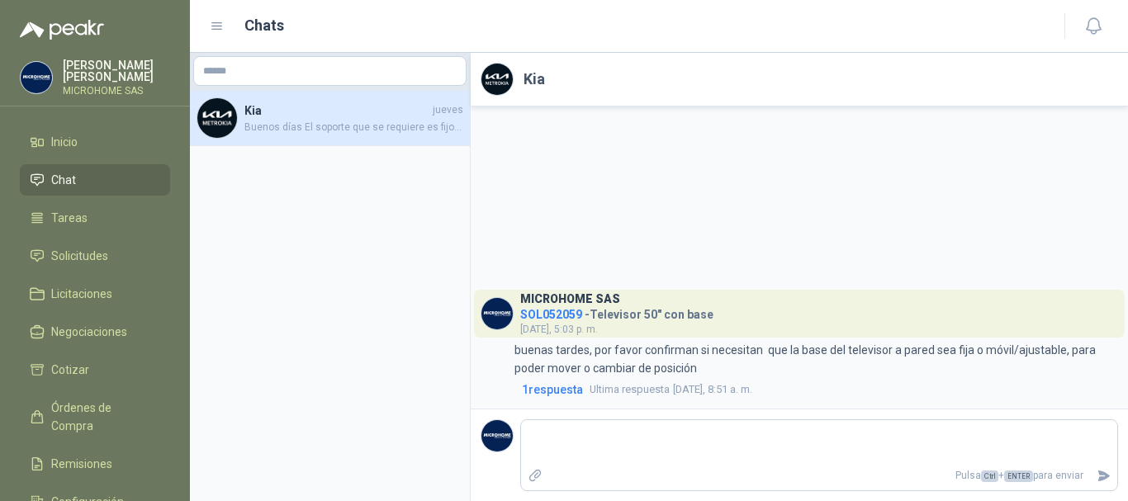 The width and height of the screenshot is (1128, 501). What do you see at coordinates (337, 111) in the screenshot?
I see `h4: Kia` at bounding box center [337, 111].